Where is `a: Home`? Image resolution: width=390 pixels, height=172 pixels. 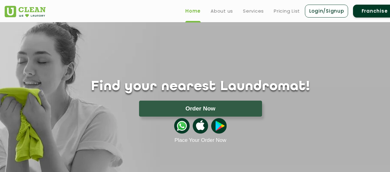 a: Home is located at coordinates (193, 11).